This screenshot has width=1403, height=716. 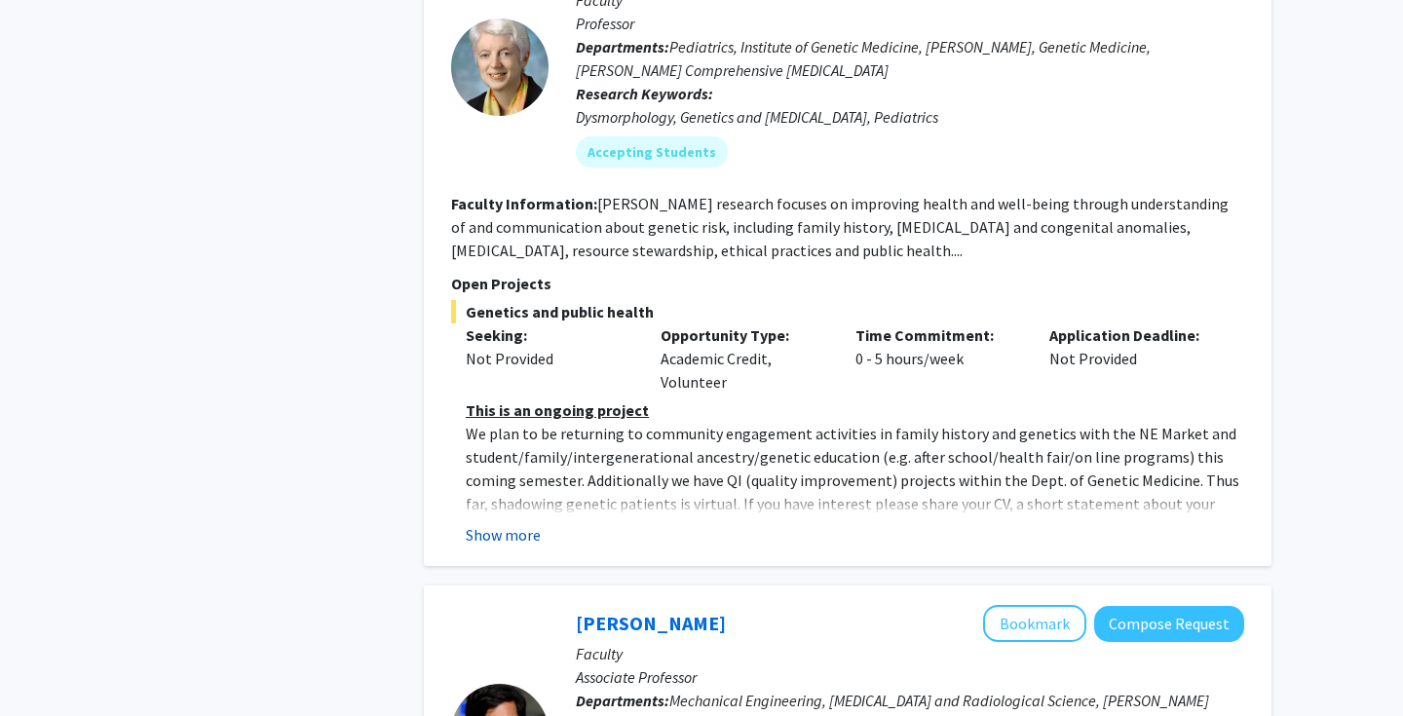 What do you see at coordinates (557, 410) in the screenshot?
I see `u: This is an ongoing project` at bounding box center [557, 410].